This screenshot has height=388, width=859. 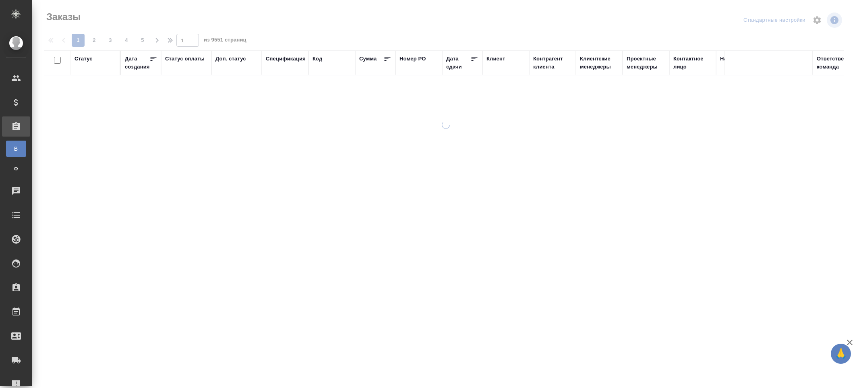 What do you see at coordinates (185, 59) in the screenshot?
I see `div: Статус оплаты` at bounding box center [185, 59].